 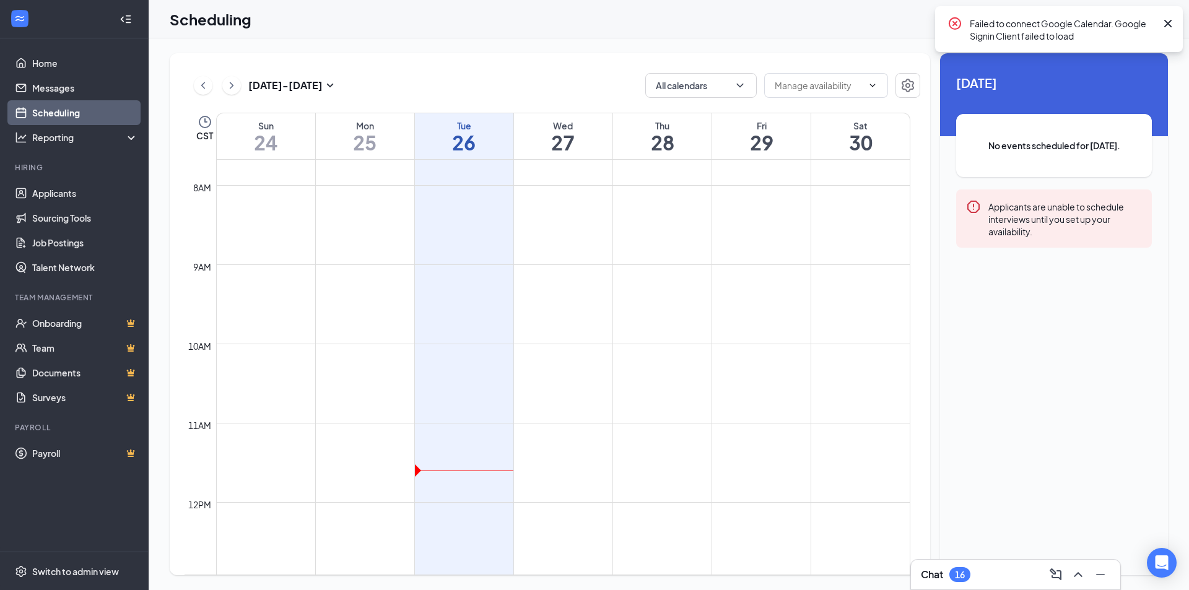 What do you see at coordinates (464, 136) in the screenshot?
I see `a: August 26, 2025` at bounding box center [464, 136].